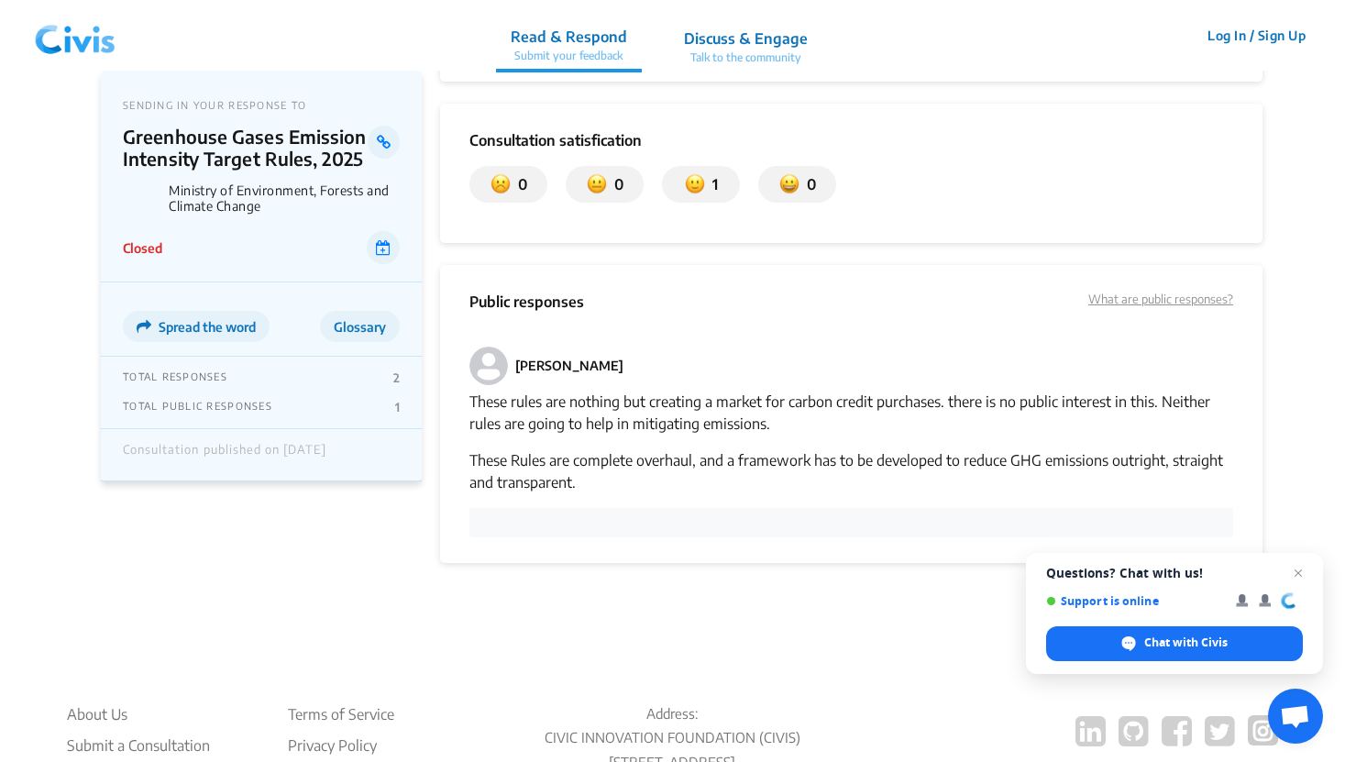 This screenshot has height=762, width=1345. I want to click on p: What are public responses?, so click(1161, 300).